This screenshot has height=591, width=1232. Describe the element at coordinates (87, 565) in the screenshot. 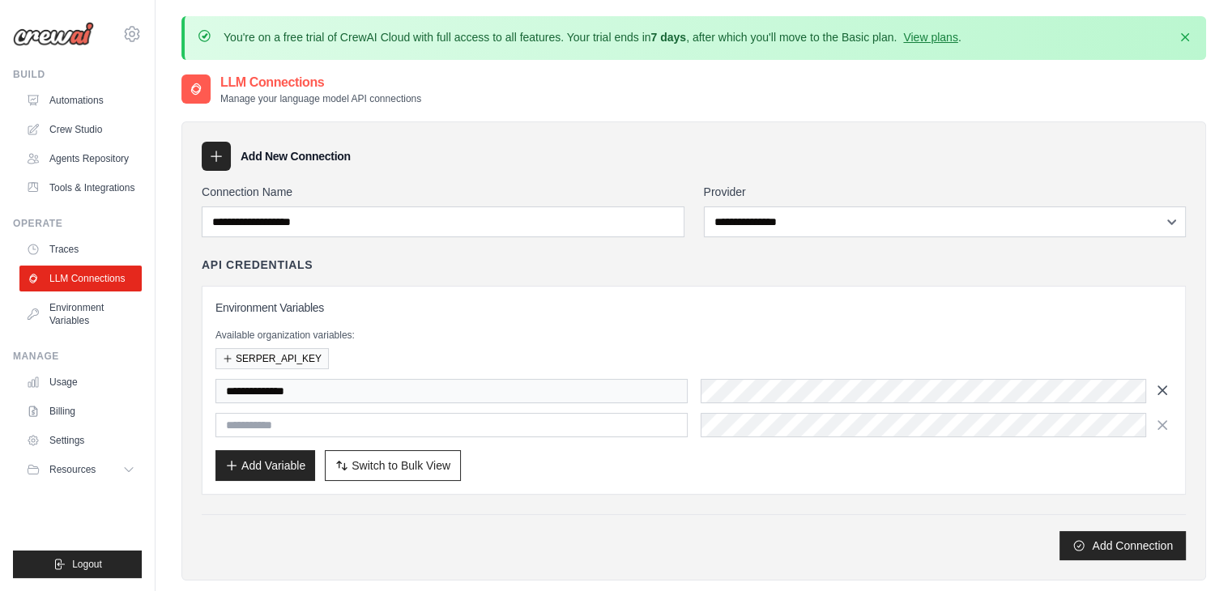

I see `span: Logout` at that location.